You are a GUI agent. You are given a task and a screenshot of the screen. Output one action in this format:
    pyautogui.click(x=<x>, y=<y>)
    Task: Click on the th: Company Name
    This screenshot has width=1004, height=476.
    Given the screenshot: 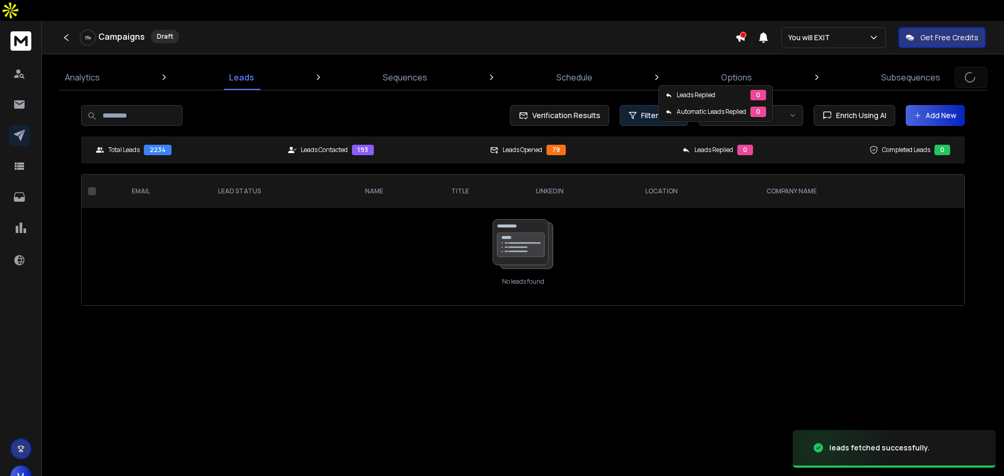 What is the action you would take?
    pyautogui.click(x=841, y=191)
    